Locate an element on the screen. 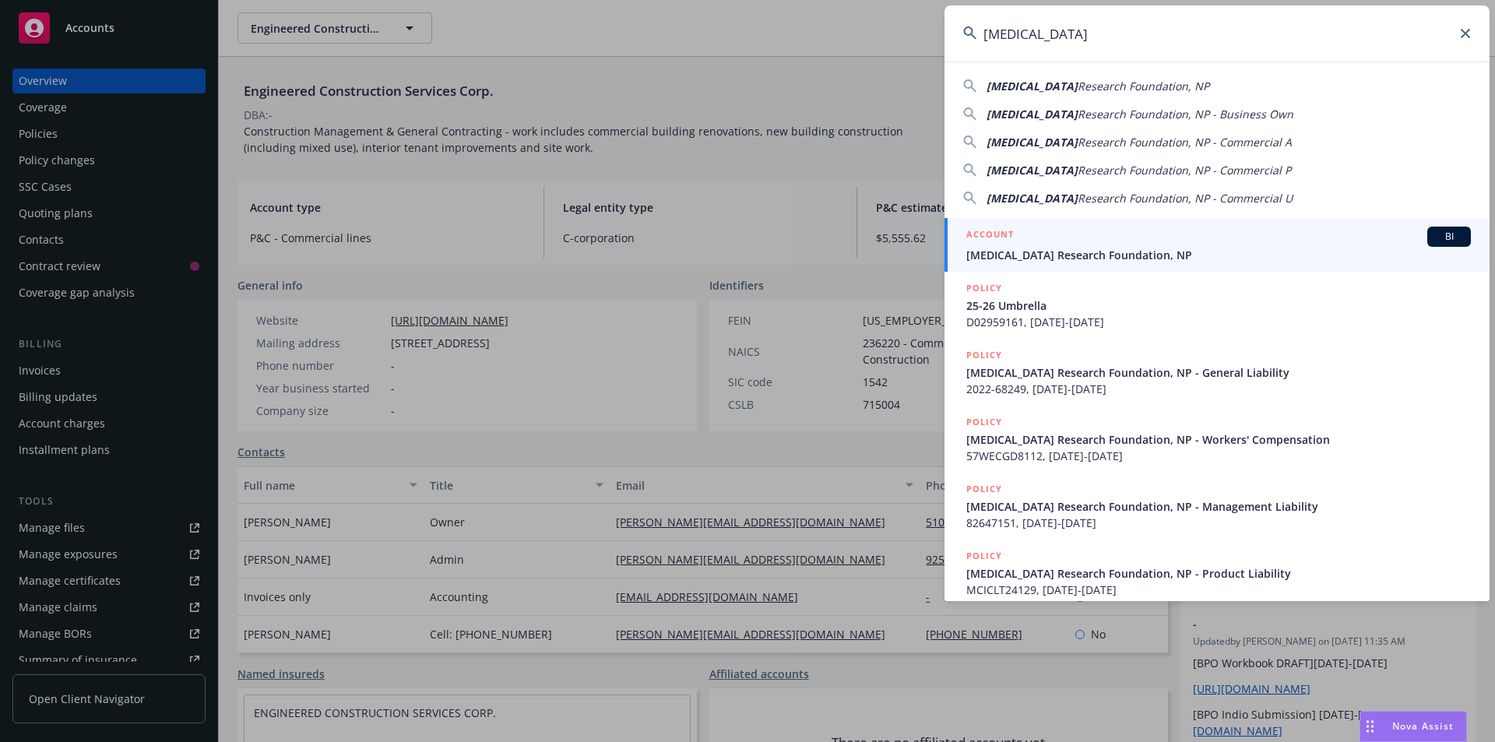 Image resolution: width=1495 pixels, height=742 pixels. span: Nova Assist is located at coordinates (1423, 726).